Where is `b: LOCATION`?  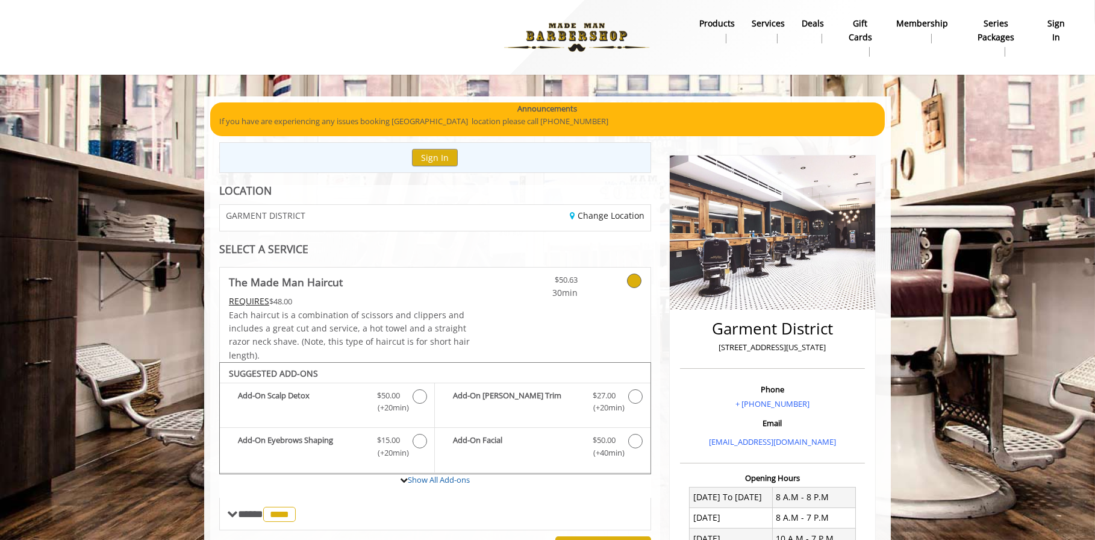 b: LOCATION is located at coordinates (245, 190).